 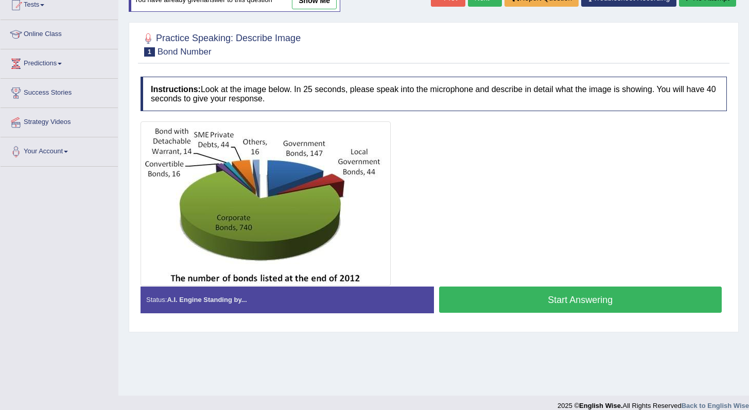 I want to click on button: Start Answering, so click(x=580, y=299).